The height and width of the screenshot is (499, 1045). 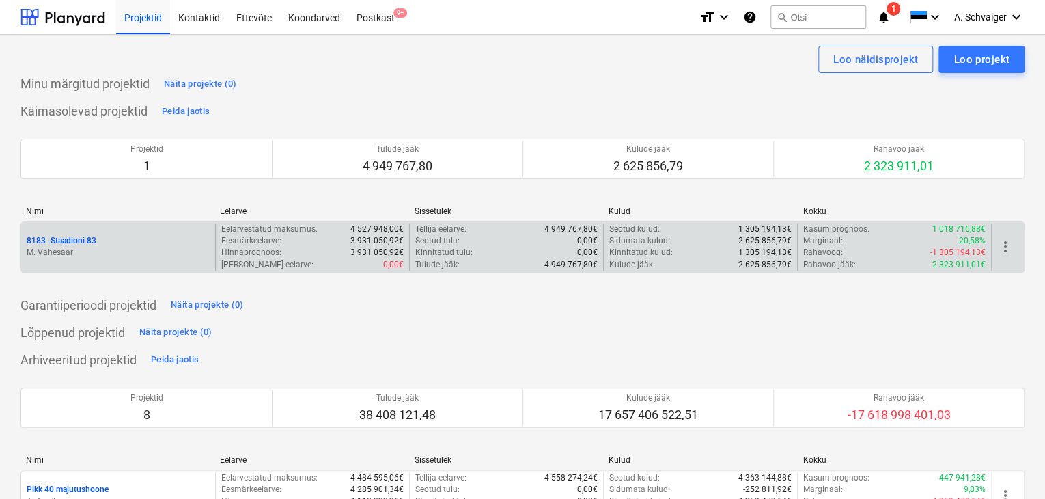 What do you see at coordinates (972, 240) in the screenshot?
I see `p: 20,58%` at bounding box center [972, 240].